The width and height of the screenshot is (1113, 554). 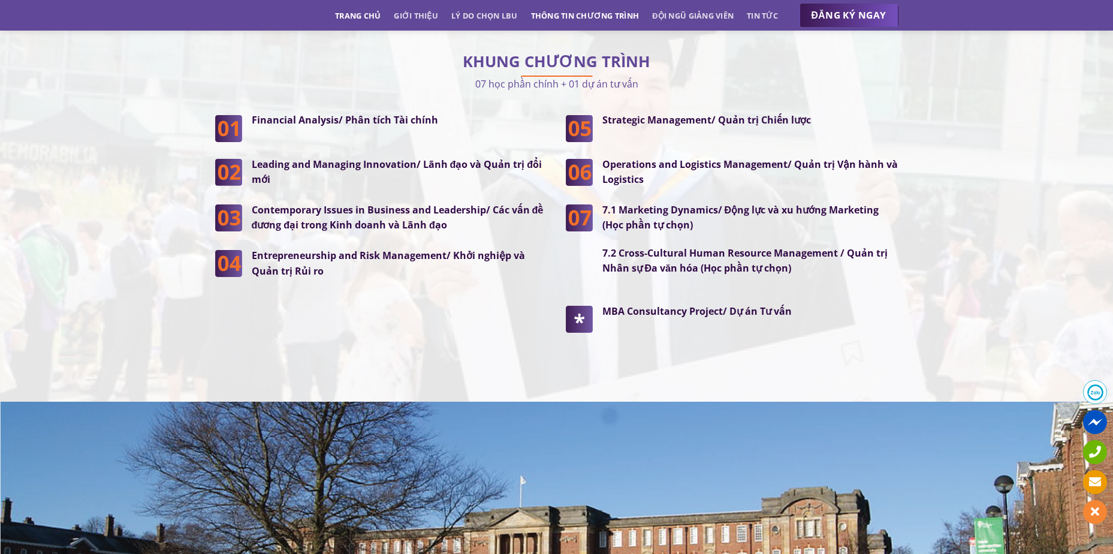 What do you see at coordinates (697, 311) in the screenshot?
I see `strong: MBA Consultancy Project/ Dự án Tư vấn` at bounding box center [697, 311].